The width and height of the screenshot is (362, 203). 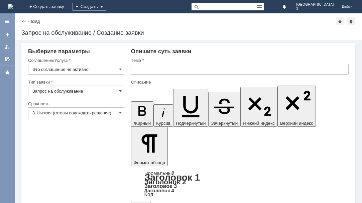 I want to click on div: Тип заявки, so click(x=76, y=82).